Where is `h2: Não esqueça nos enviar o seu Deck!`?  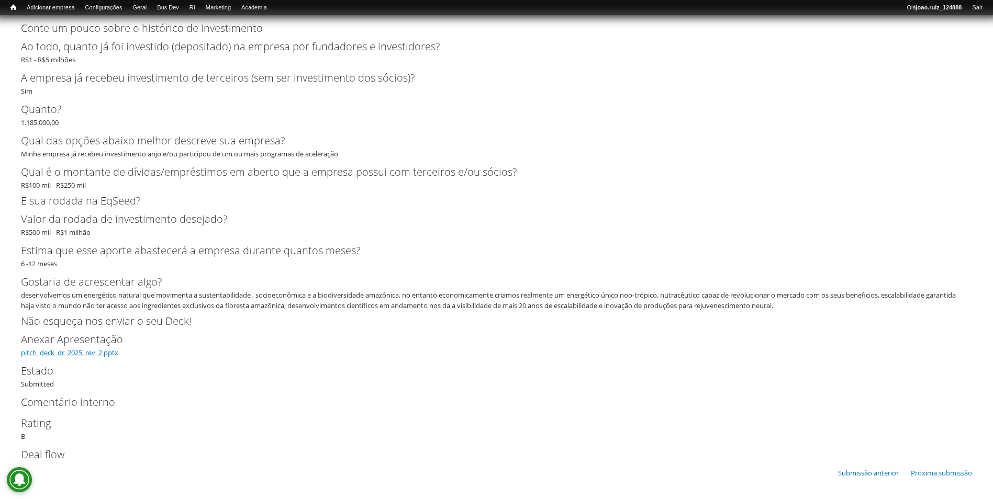
h2: Não esqueça nos enviar o seu Deck! is located at coordinates (496, 321).